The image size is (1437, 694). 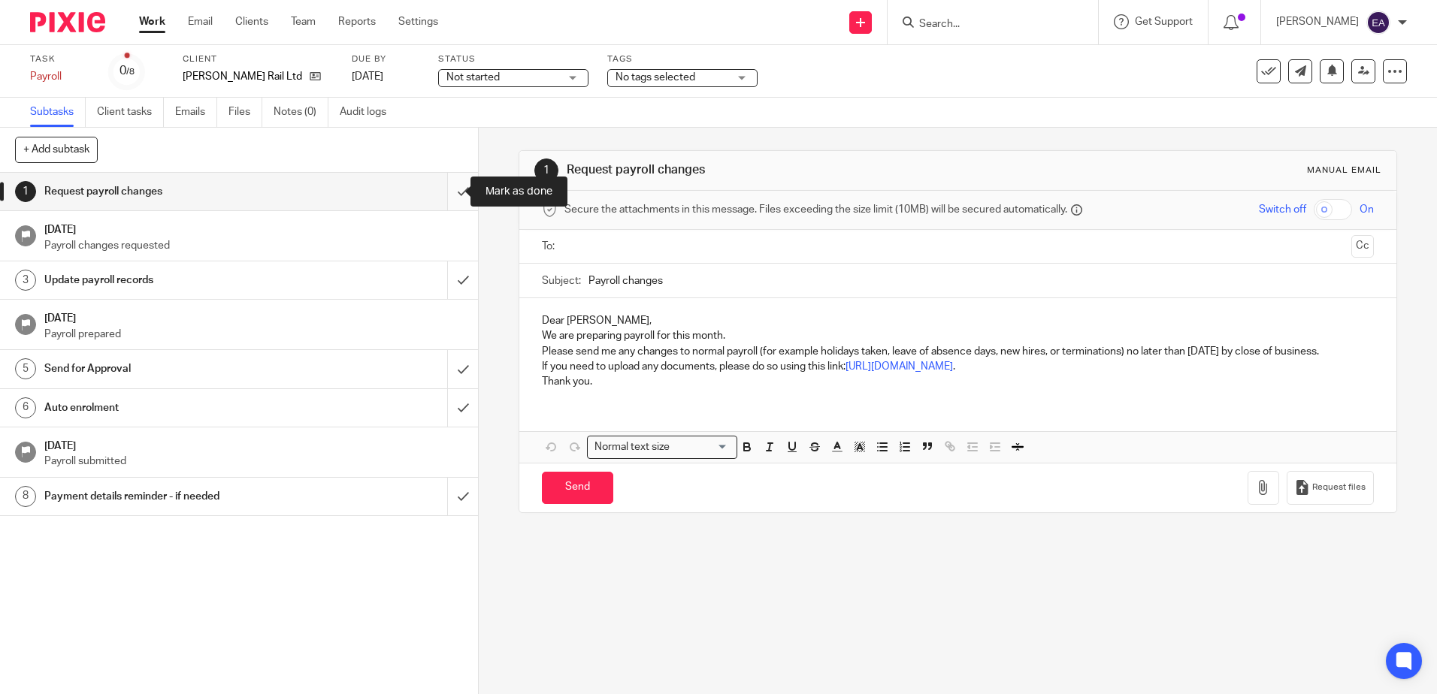 I want to click on input: Search for option, so click(x=701, y=447).